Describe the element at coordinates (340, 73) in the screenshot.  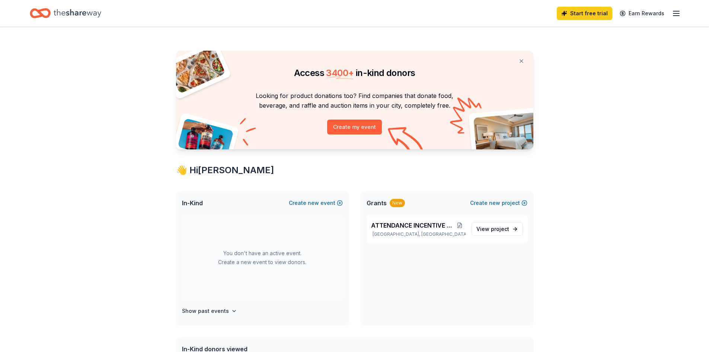
I see `span: 3400 +` at that location.